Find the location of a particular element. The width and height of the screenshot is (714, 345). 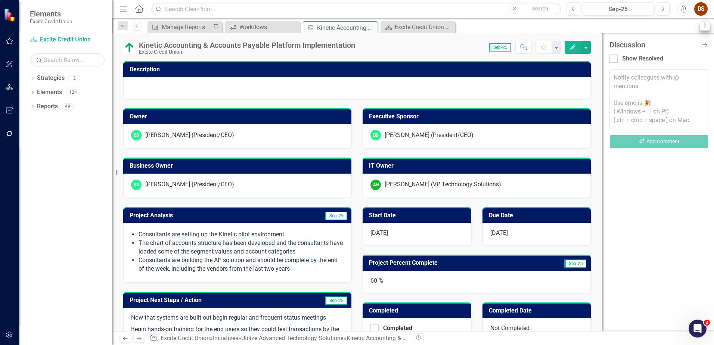

h3: Start Date is located at coordinates (418, 215).